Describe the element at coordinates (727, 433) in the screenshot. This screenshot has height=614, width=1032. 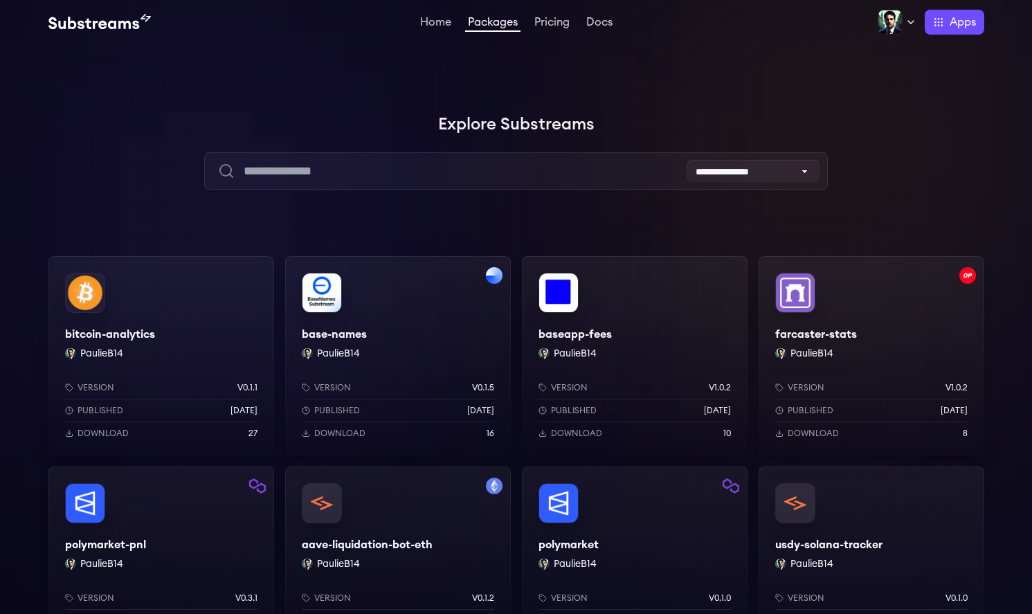
I see `p: 10` at that location.